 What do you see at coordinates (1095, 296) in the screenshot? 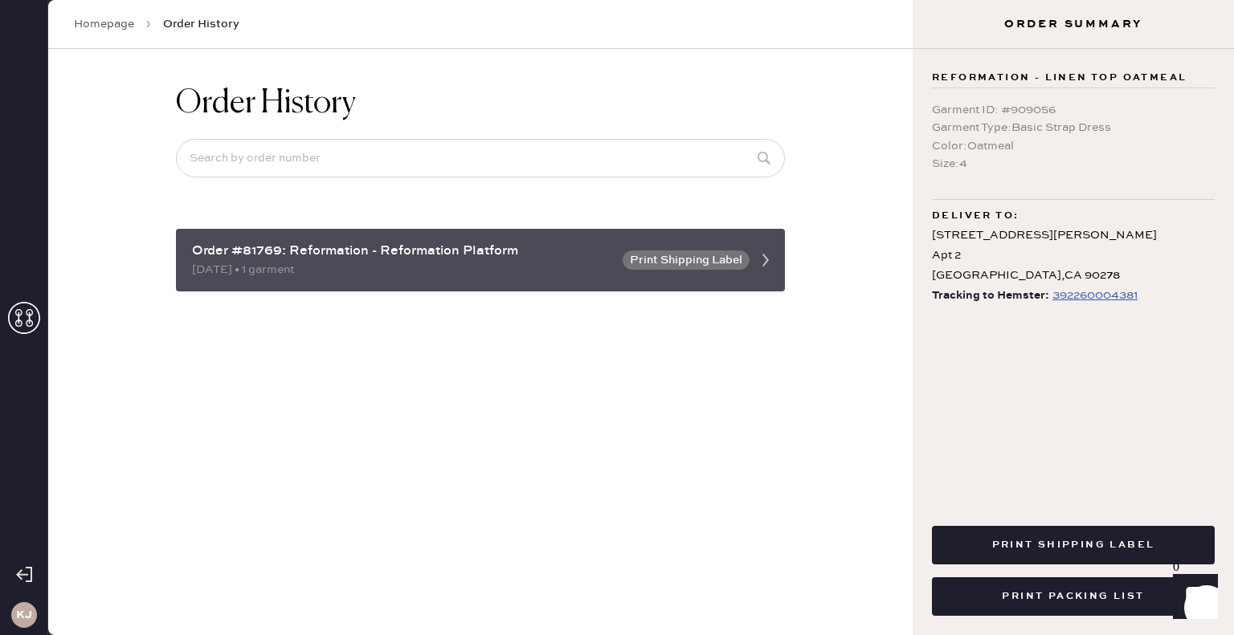
I see `div: https://www.fedex.com/apps/fedextrack/?tracknumbers=392260004381&cntry_code=US` at bounding box center [1095, 296].